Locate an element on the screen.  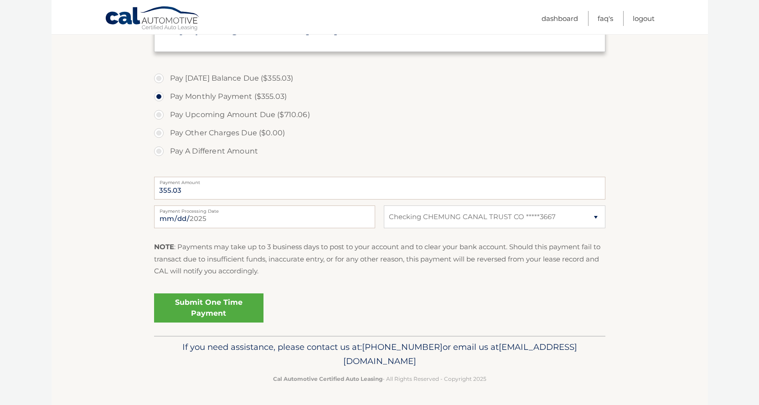
p: - All Rights Reserved - Copyright 2025 is located at coordinates (380, 379).